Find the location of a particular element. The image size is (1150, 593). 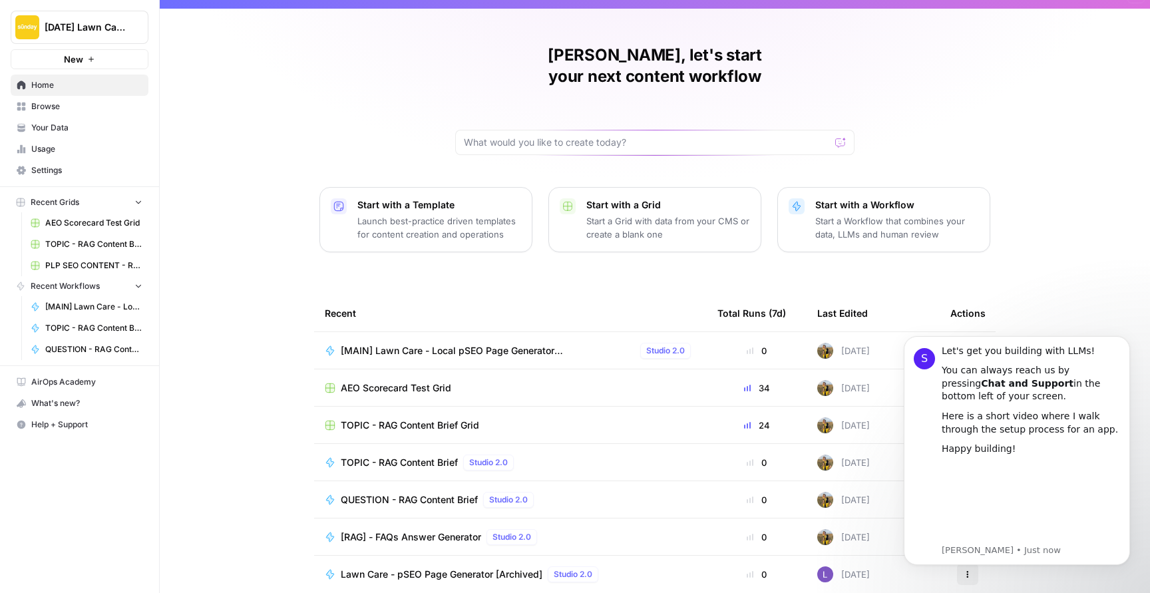

span: Lawn Care - pSEO Page Generator [Archived] is located at coordinates (441, 575).